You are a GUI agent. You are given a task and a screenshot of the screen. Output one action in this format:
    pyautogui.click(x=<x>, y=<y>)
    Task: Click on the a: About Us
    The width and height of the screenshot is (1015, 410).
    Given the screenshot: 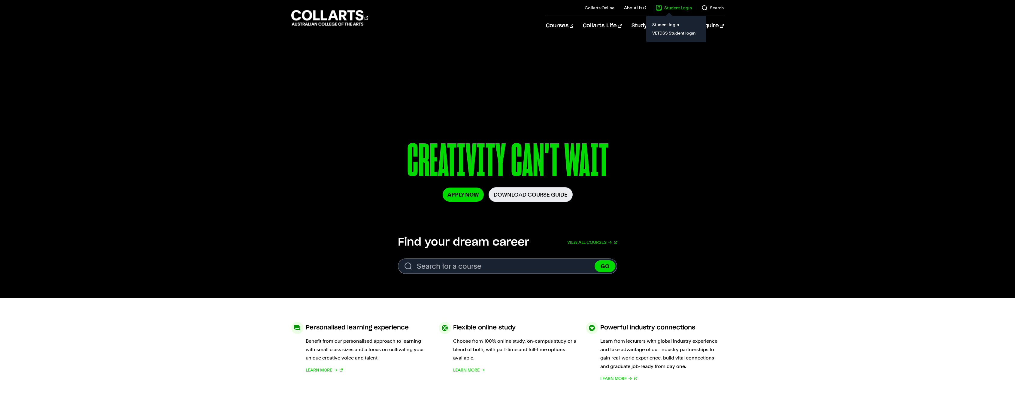 What is the action you would take?
    pyautogui.click(x=635, y=8)
    